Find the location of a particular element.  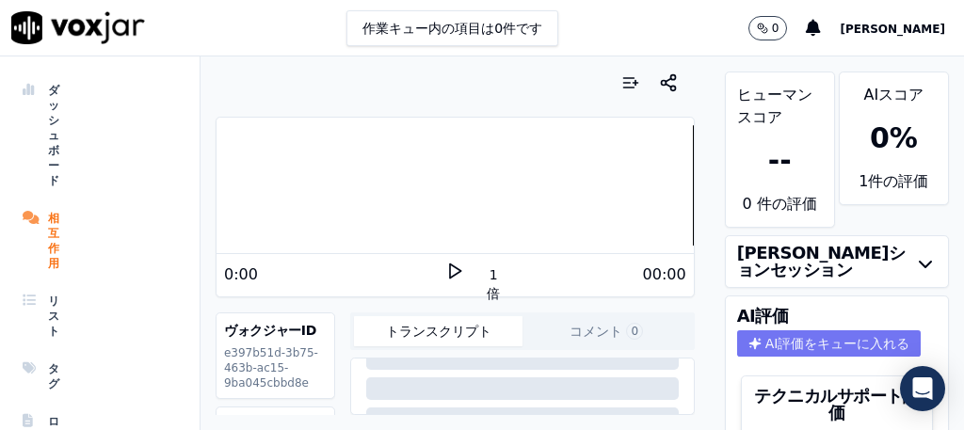

font: 0:00 is located at coordinates (241, 274).